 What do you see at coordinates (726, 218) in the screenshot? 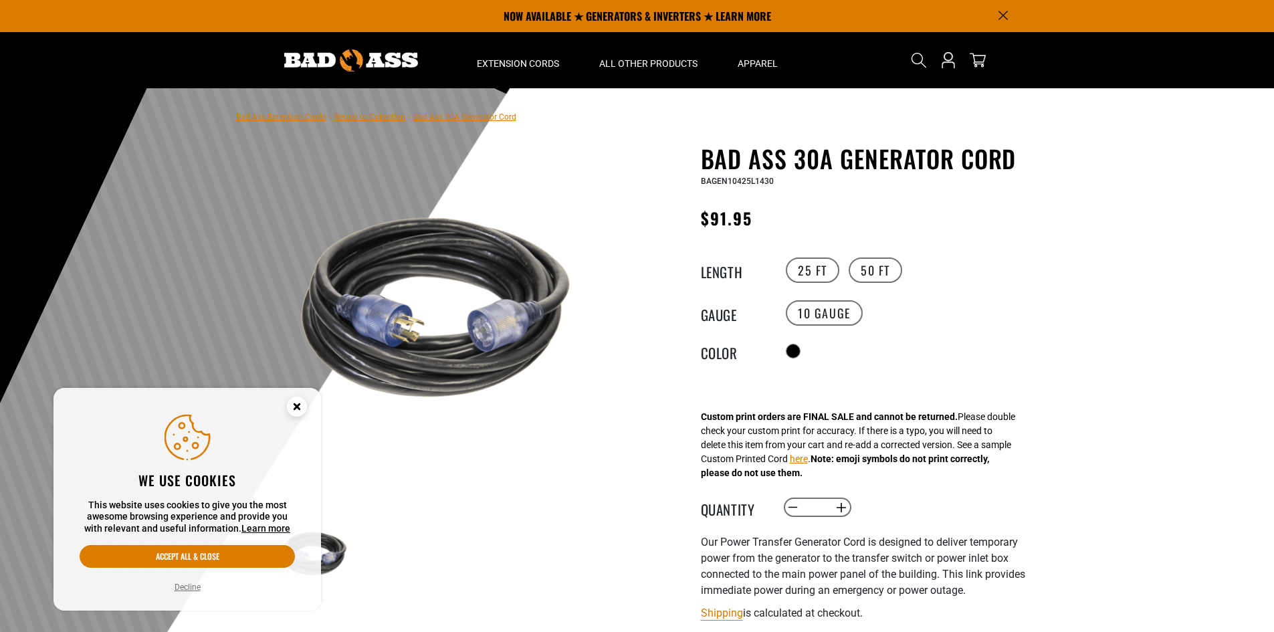
I see `span: $91.95` at bounding box center [726, 218].